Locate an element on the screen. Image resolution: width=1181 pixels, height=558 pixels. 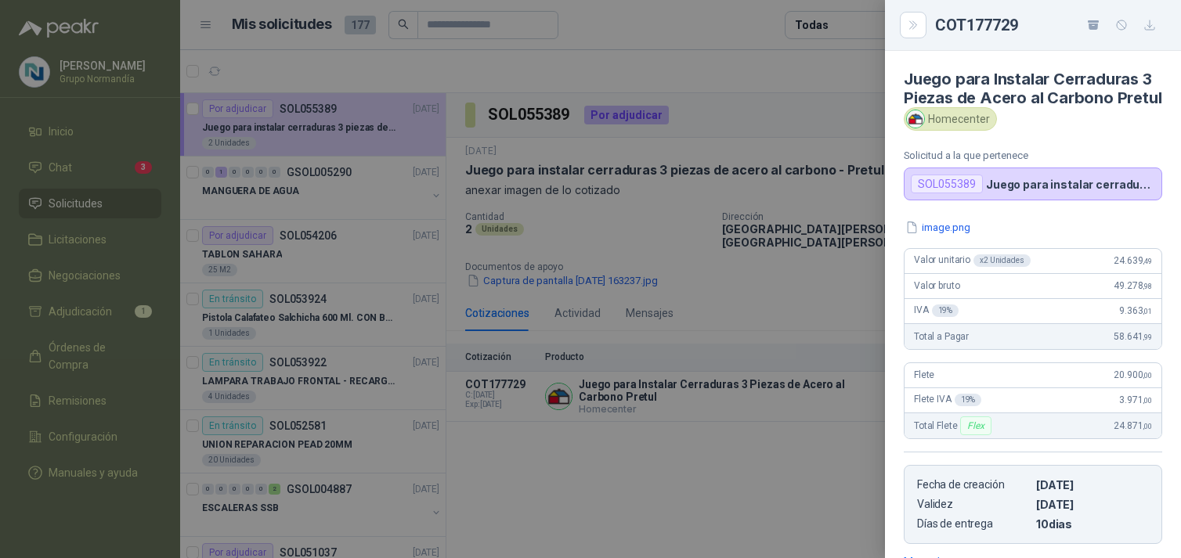
button: image.png is located at coordinates (938, 227).